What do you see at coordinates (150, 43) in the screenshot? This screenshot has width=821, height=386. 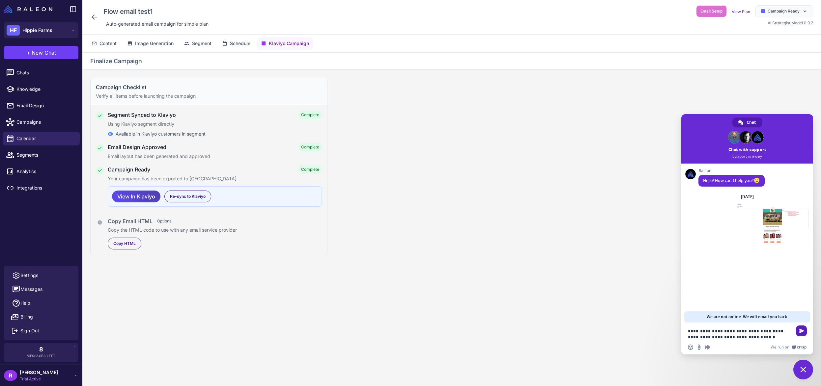 I see `button: Image Generation` at bounding box center [150, 43].